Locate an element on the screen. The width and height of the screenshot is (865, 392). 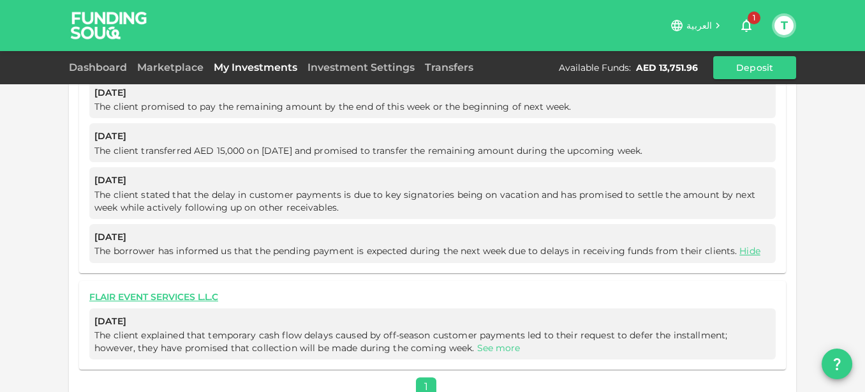
div: Available Funds : is located at coordinates (595, 68).